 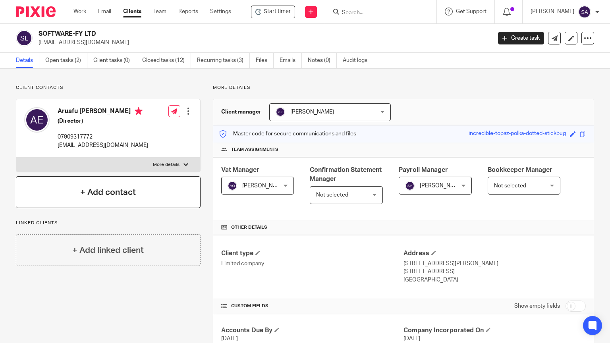 What do you see at coordinates (218, 34) in the screenshot?
I see `h2: SOFTWARE-FY LTD` at bounding box center [218, 34].